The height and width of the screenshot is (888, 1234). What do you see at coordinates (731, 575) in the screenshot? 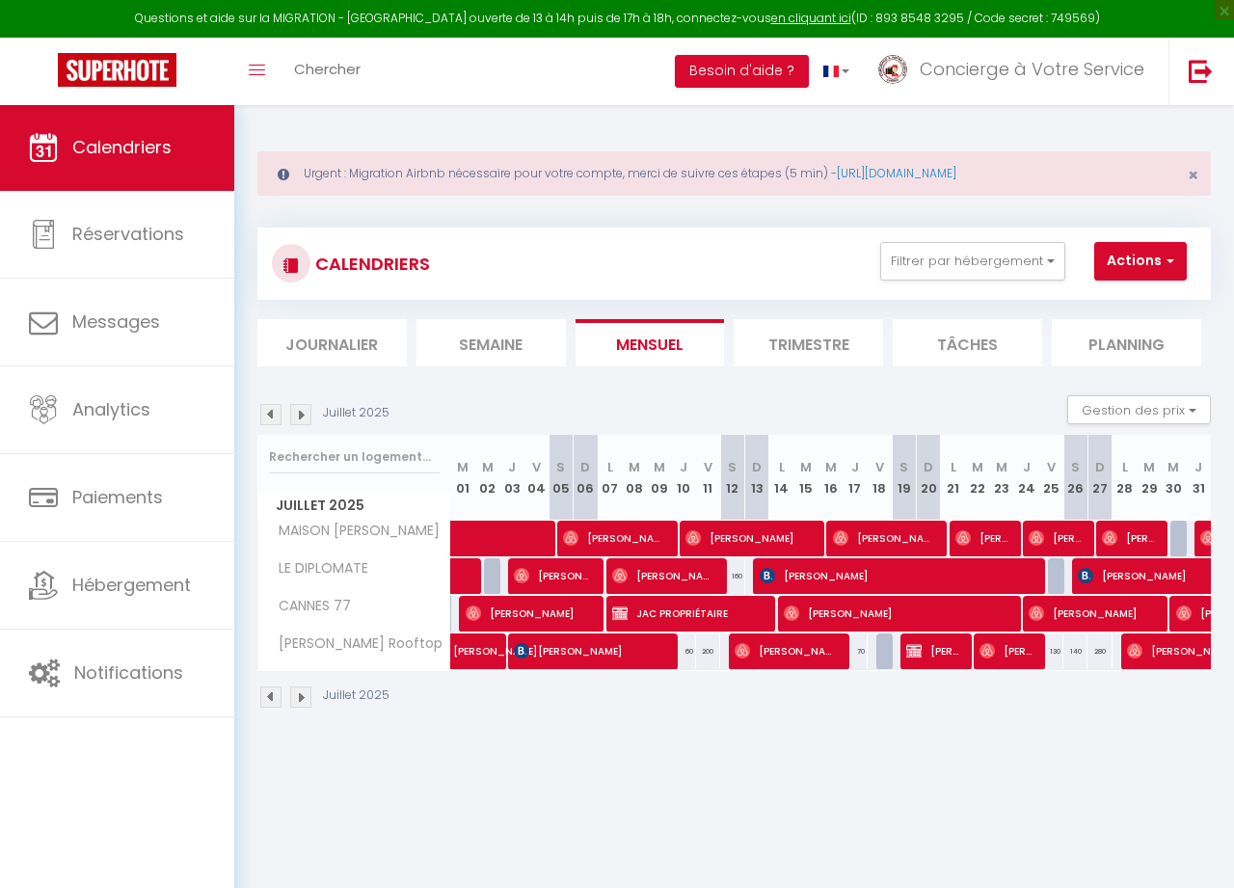
I see `div: 160` at bounding box center [731, 575].